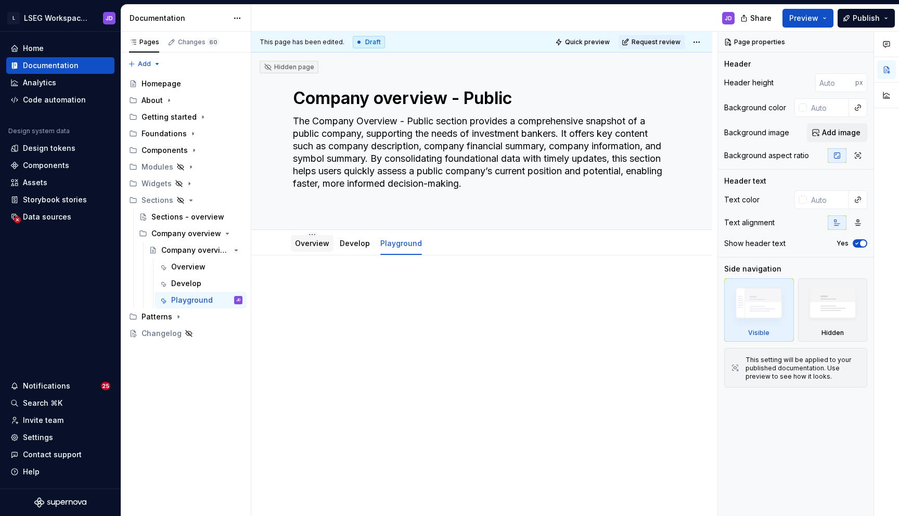  I want to click on a: Supernova Logo, so click(60, 503).